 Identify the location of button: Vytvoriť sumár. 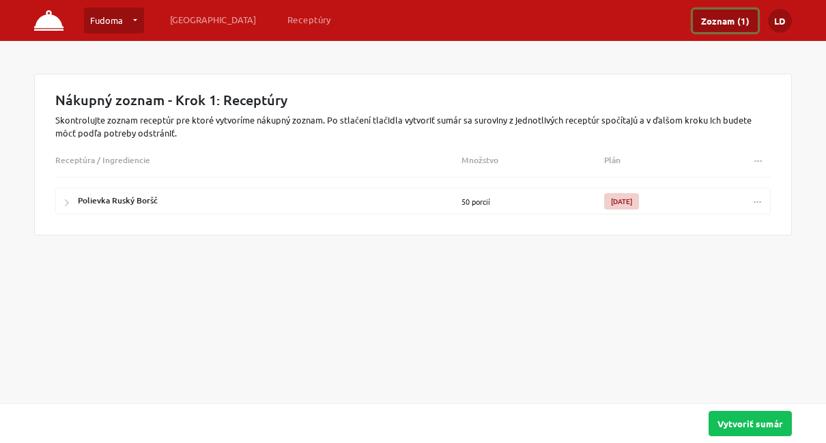
(750, 423).